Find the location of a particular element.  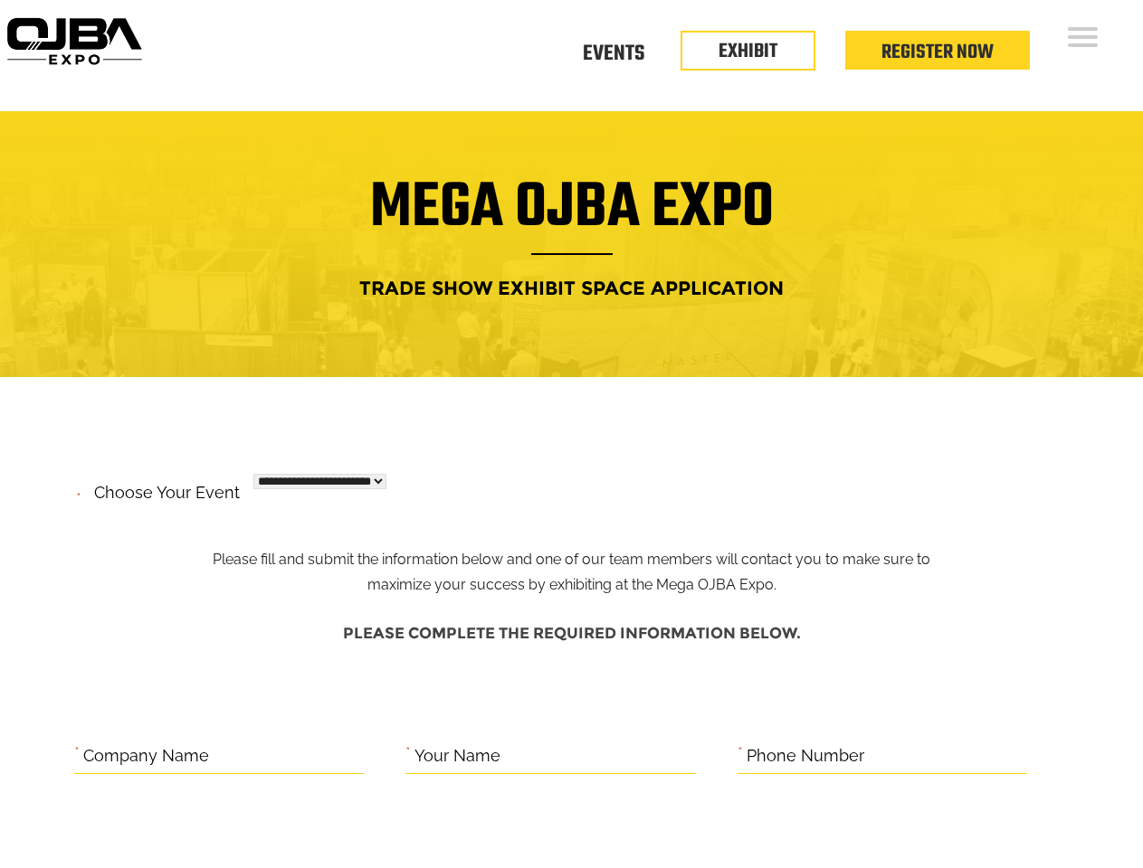

a: Register Now is located at coordinates (937, 52).